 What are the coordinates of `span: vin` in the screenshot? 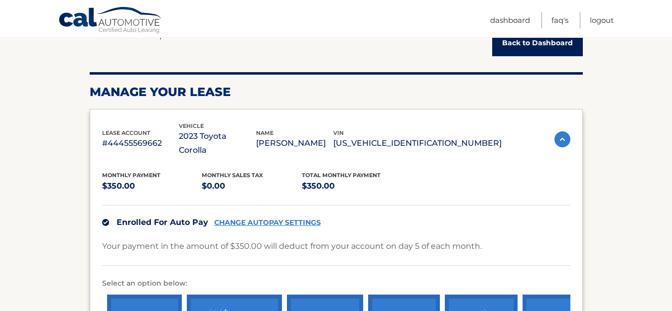 It's located at (338, 133).